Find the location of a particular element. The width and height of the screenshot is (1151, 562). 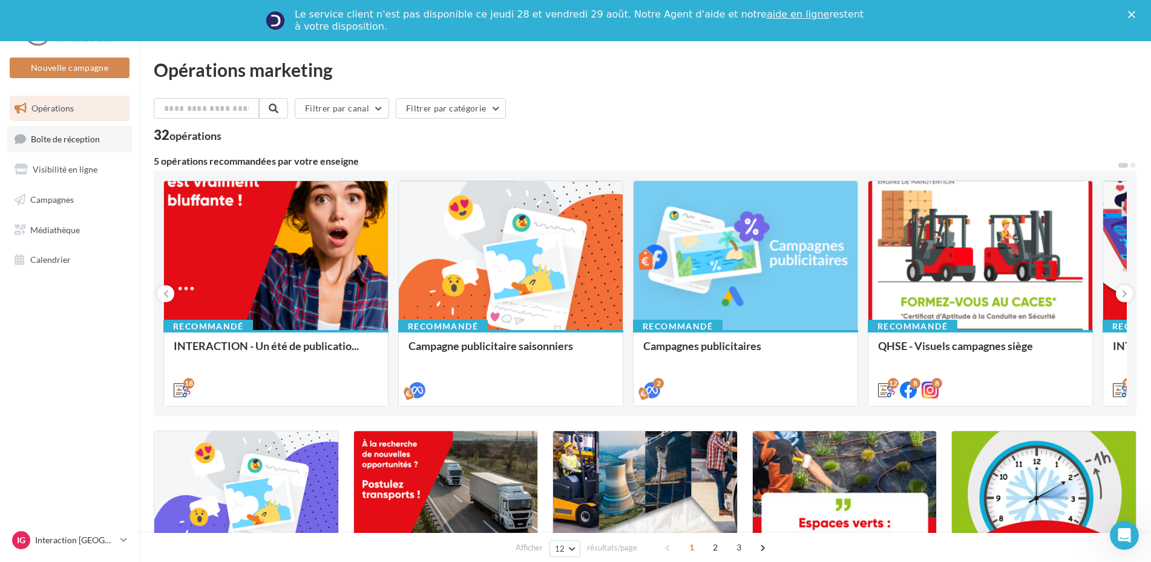

a: Médiathèque is located at coordinates (70, 230).